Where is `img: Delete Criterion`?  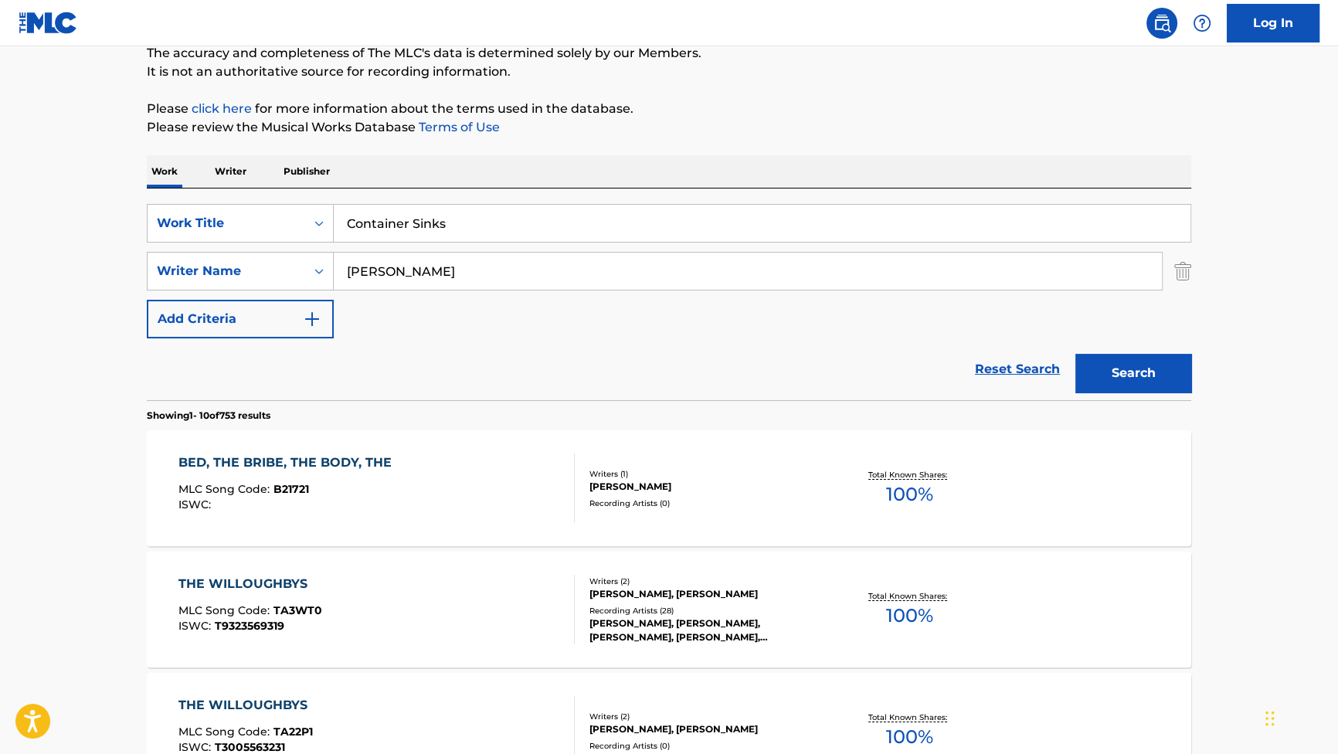
img: Delete Criterion is located at coordinates (1182, 271).